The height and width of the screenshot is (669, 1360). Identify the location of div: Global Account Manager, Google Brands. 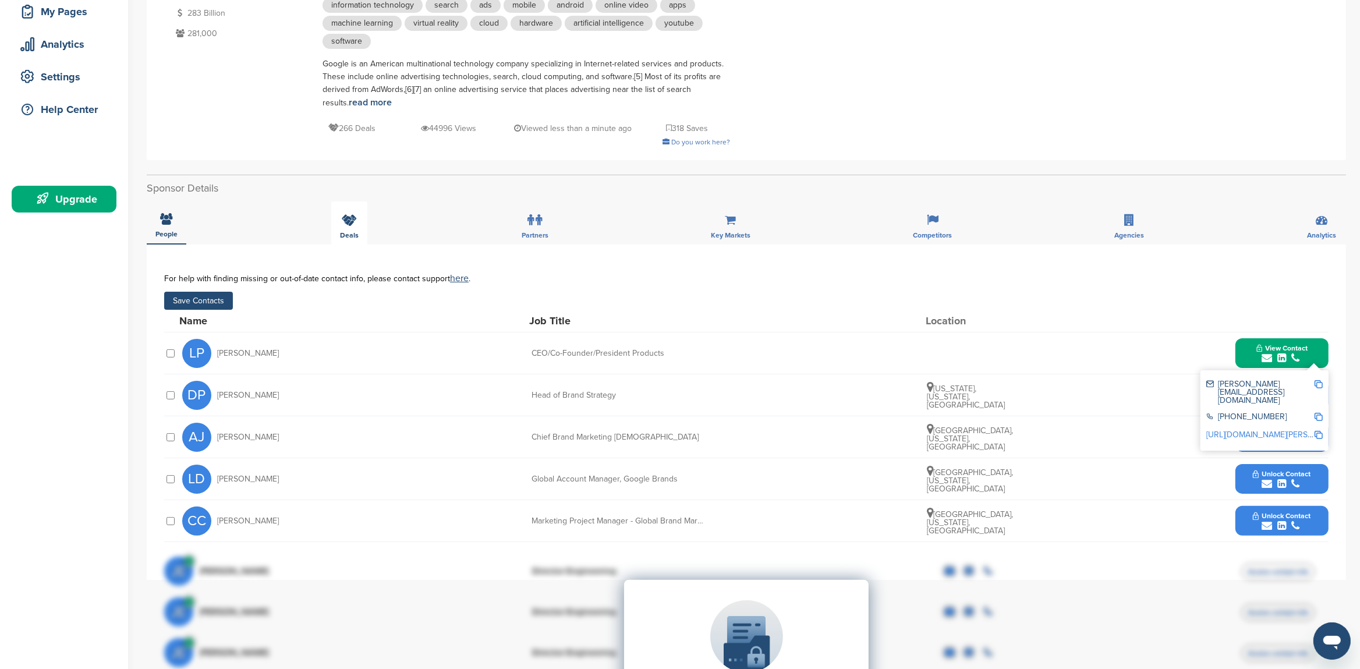
(619, 479).